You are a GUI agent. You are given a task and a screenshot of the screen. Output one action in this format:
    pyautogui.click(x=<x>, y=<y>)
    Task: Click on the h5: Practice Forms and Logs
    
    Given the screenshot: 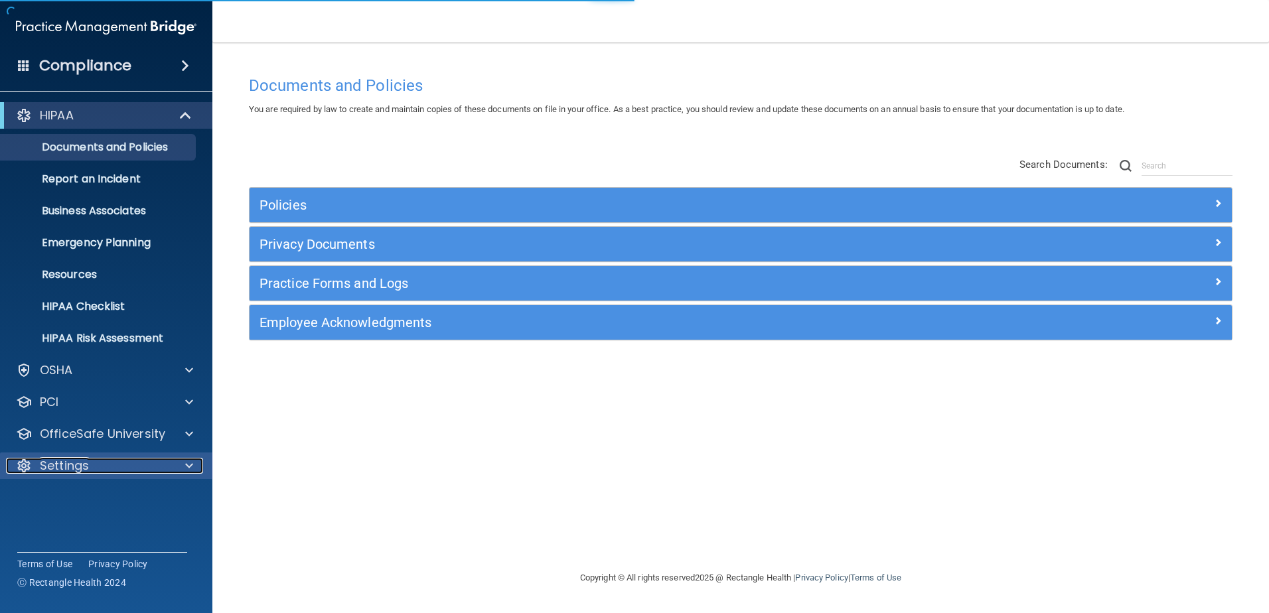 What is the action you would take?
    pyautogui.click(x=618, y=283)
    